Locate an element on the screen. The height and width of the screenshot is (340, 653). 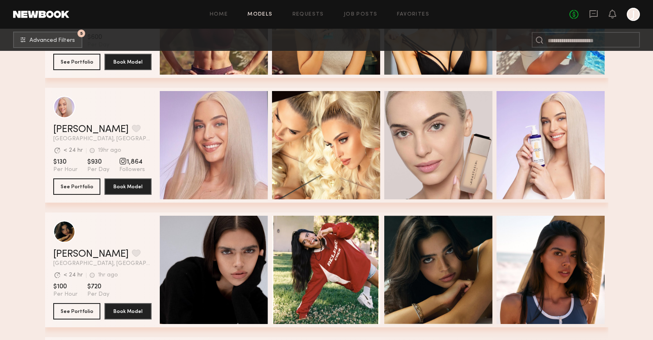
button: 5Advanced Filters is located at coordinates (48, 40).